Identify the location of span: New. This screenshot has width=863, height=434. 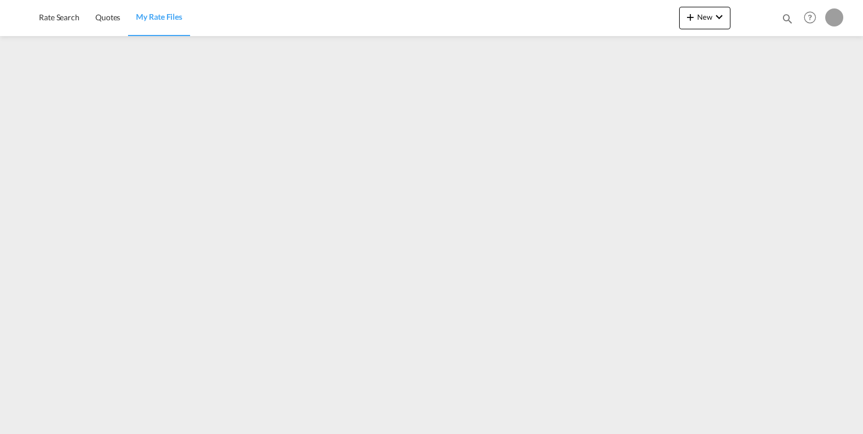
(705, 17).